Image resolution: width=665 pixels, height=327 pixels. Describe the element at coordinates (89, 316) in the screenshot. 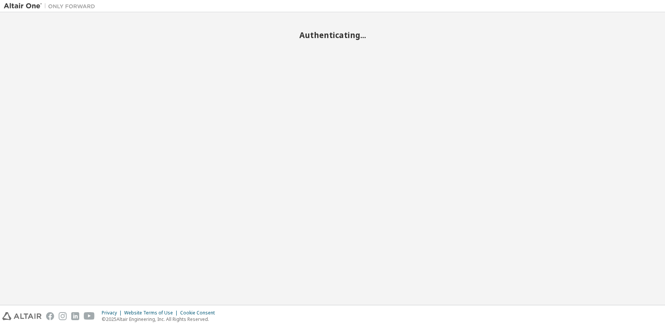

I see `img: youtube.svg` at that location.